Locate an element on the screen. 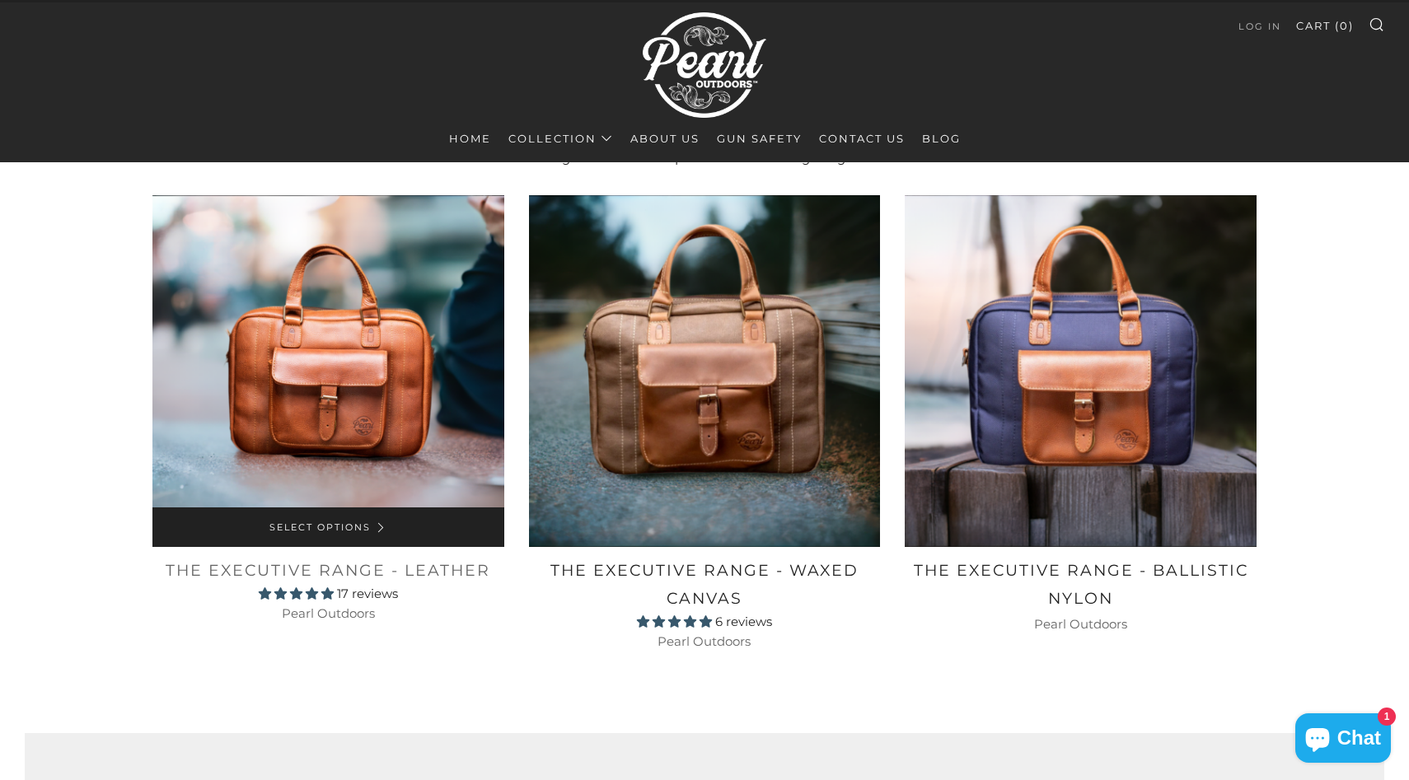 Image resolution: width=1409 pixels, height=780 pixels. a: The Executive Range - Waxed Canvas Premium Gun Range Bag - | Pearl Outdoors Fashion Concealed Car... is located at coordinates (705, 371).